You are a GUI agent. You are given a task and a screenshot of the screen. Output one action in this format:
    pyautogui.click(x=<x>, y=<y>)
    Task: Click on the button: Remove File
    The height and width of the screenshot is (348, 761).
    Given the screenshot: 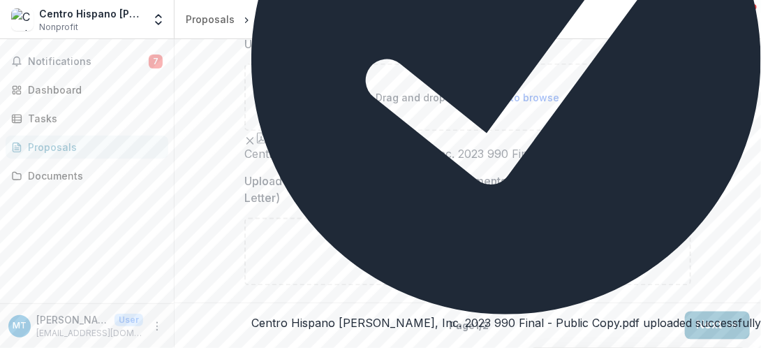 What is the action you would take?
    pyautogui.click(x=250, y=140)
    